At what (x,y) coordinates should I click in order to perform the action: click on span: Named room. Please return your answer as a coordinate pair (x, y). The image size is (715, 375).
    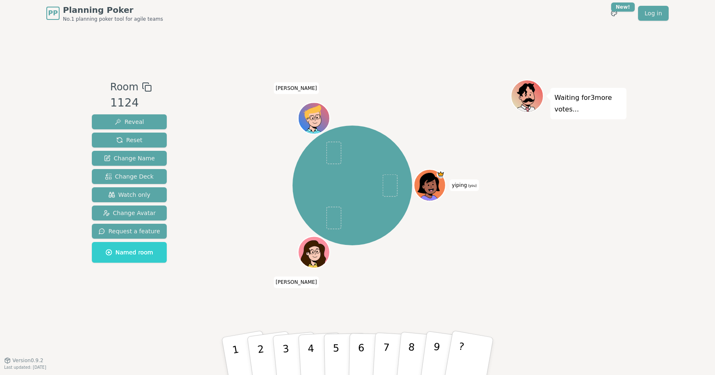
    Looking at the image, I should click on (129, 252).